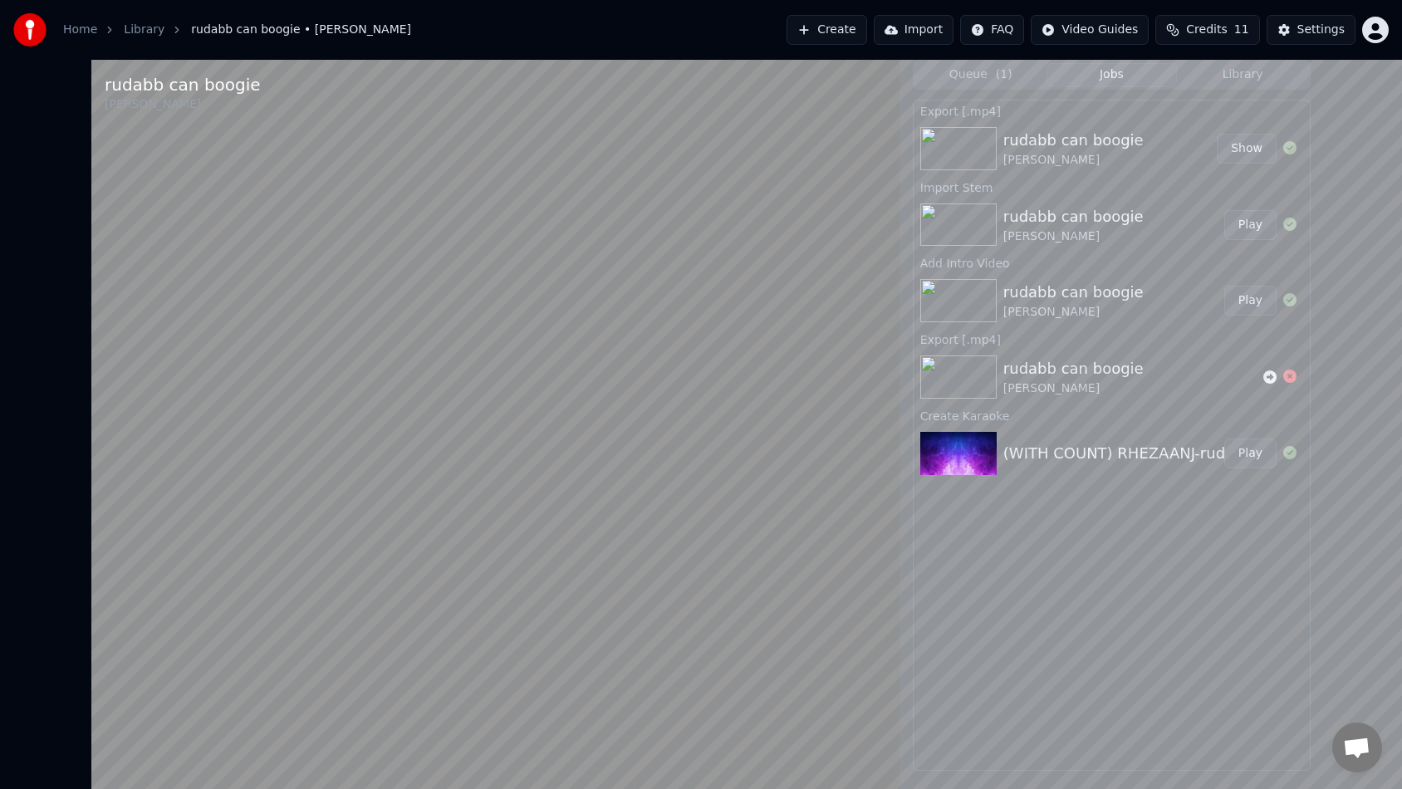 This screenshot has height=789, width=1402. I want to click on div: Create Karaoke, so click(1112, 415).